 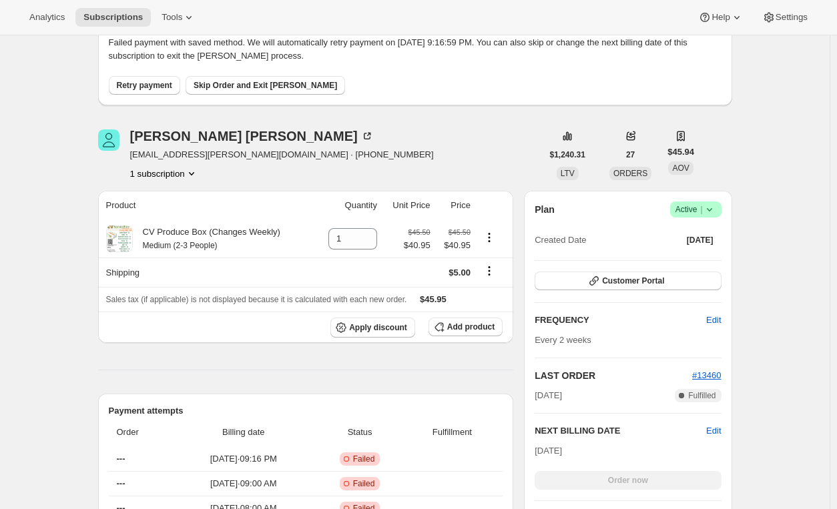 I want to click on span: Retry payment, so click(x=144, y=85).